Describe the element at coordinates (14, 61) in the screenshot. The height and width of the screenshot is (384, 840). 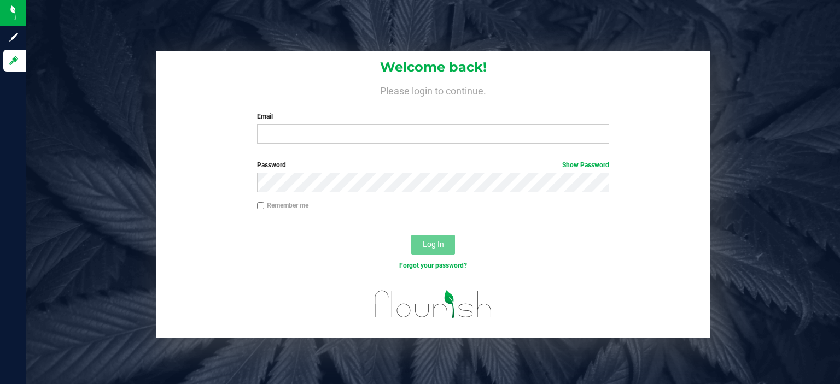
I see `inline-svg: Log in` at that location.